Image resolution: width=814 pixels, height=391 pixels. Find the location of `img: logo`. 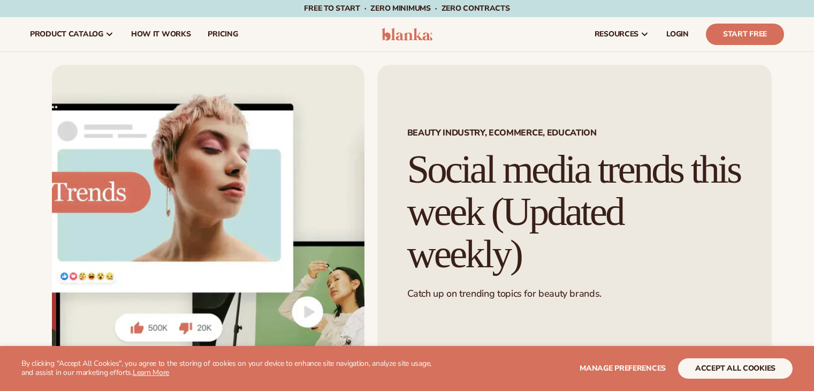

img: logo is located at coordinates (407, 34).